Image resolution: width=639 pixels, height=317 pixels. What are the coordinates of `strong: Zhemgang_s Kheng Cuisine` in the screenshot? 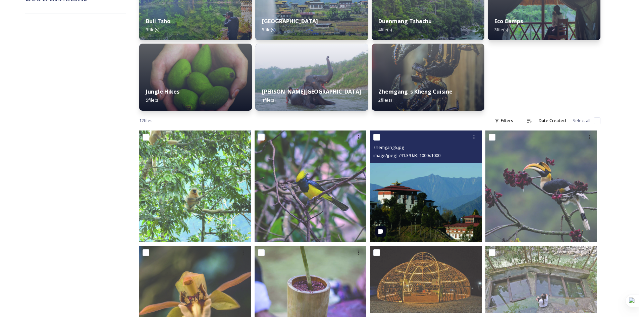 It's located at (415, 92).